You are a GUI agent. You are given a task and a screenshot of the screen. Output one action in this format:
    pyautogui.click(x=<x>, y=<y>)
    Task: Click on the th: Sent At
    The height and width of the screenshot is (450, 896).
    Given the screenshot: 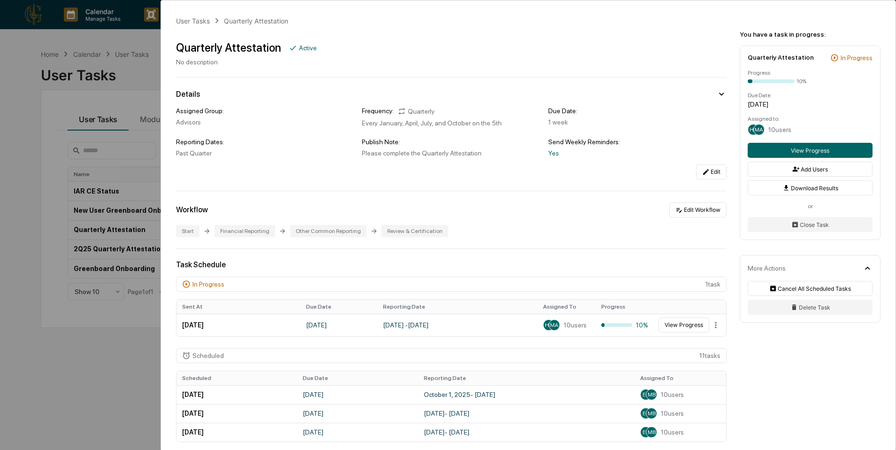 What is the action you would take?
    pyautogui.click(x=238, y=306)
    